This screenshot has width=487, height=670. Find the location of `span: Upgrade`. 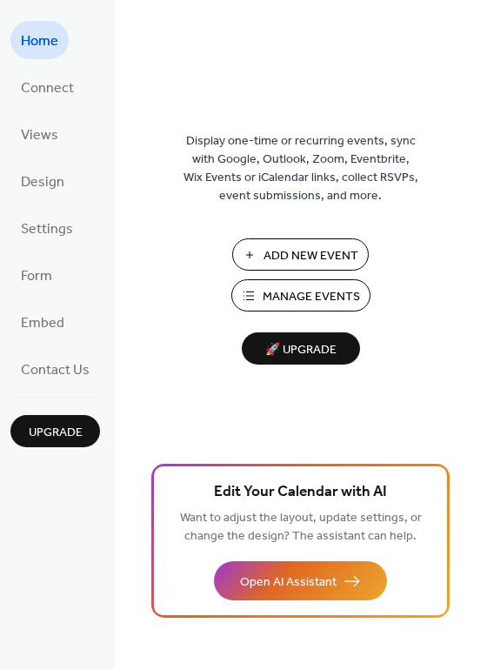

span: Upgrade is located at coordinates (56, 432).